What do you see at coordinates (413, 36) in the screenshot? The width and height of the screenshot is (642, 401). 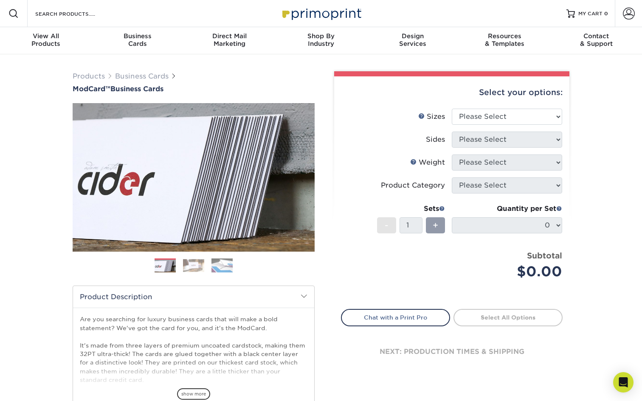 I see `span: Design` at bounding box center [413, 36].